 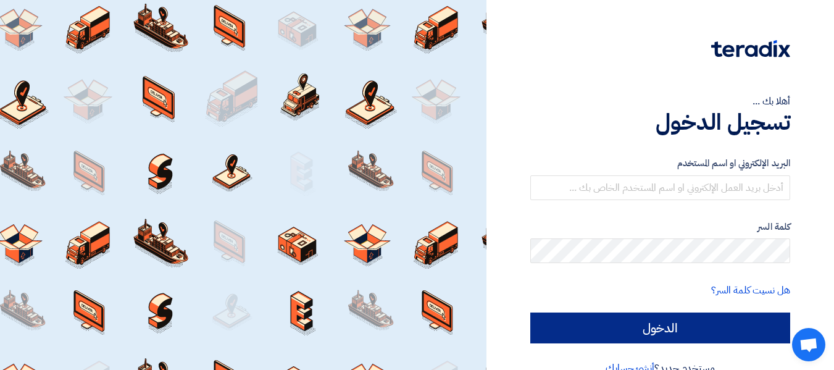 I want to click on div: Open chat, so click(x=808, y=344).